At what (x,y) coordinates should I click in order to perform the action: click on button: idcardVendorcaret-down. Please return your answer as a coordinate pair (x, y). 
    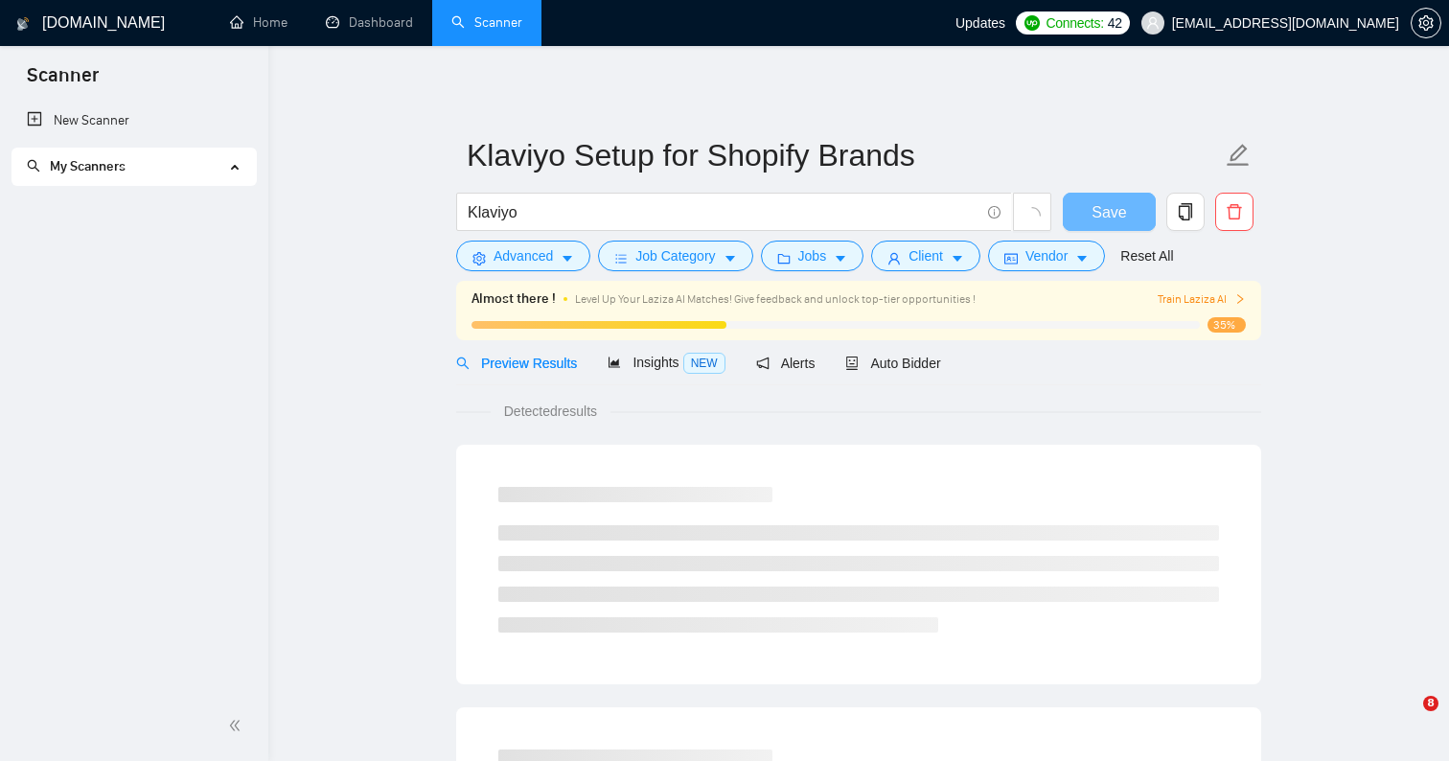
    Looking at the image, I should click on (1046, 256).